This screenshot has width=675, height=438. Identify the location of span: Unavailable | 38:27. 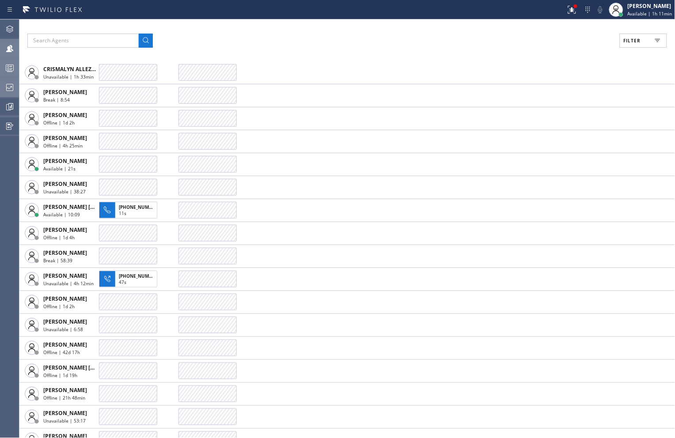
(64, 192).